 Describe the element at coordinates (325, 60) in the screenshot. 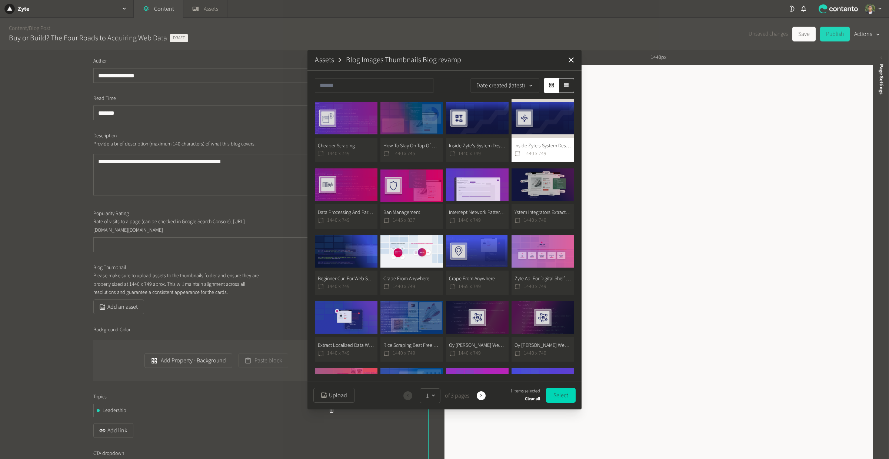

I see `button: Assets` at that location.